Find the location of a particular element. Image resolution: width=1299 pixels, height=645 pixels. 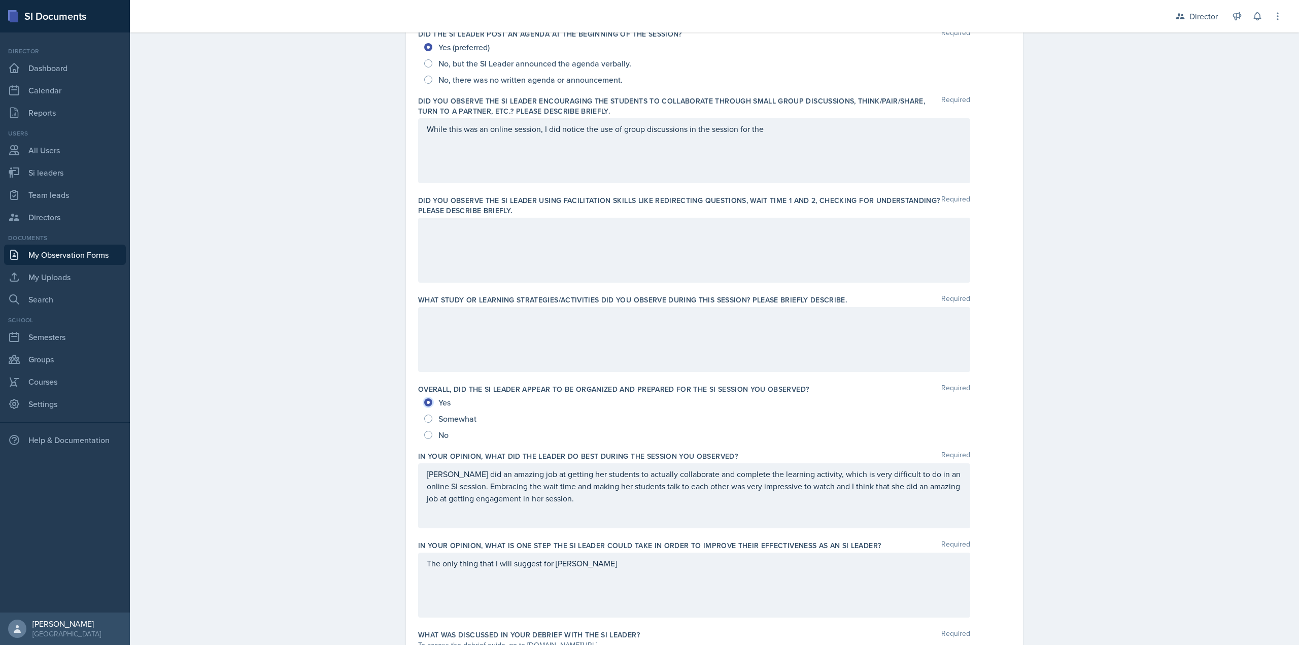

a: Team leads is located at coordinates (65, 195).